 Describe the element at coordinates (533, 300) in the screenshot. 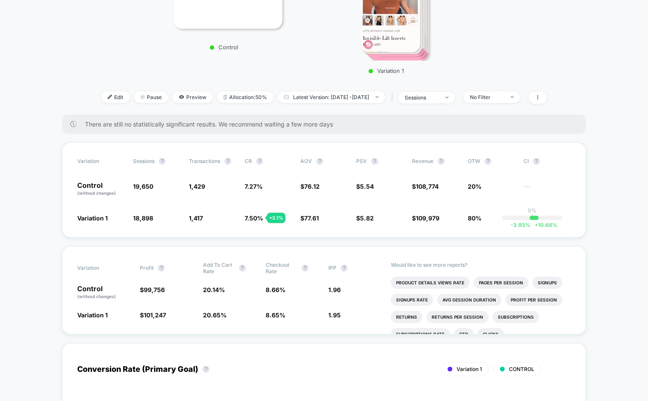

I see `li: Profit Per Session` at that location.